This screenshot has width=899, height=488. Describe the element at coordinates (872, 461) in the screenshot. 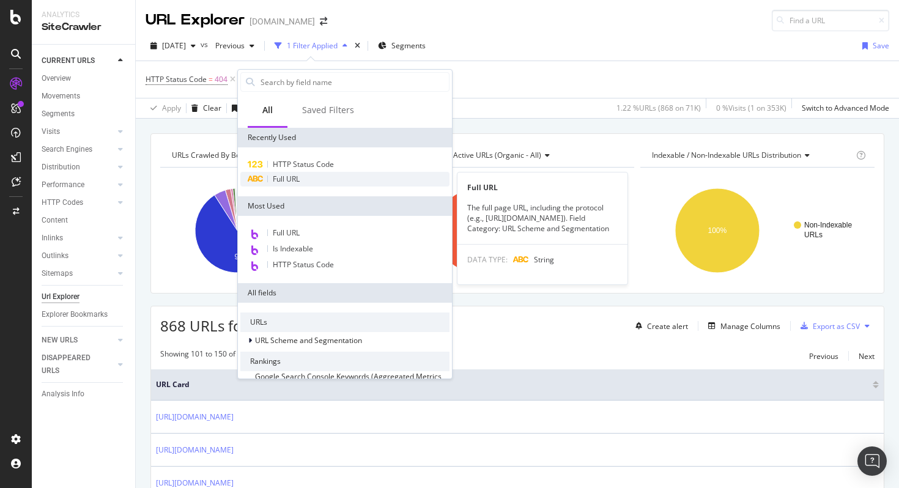

I see `div: Open Intercom Messenger` at that location.